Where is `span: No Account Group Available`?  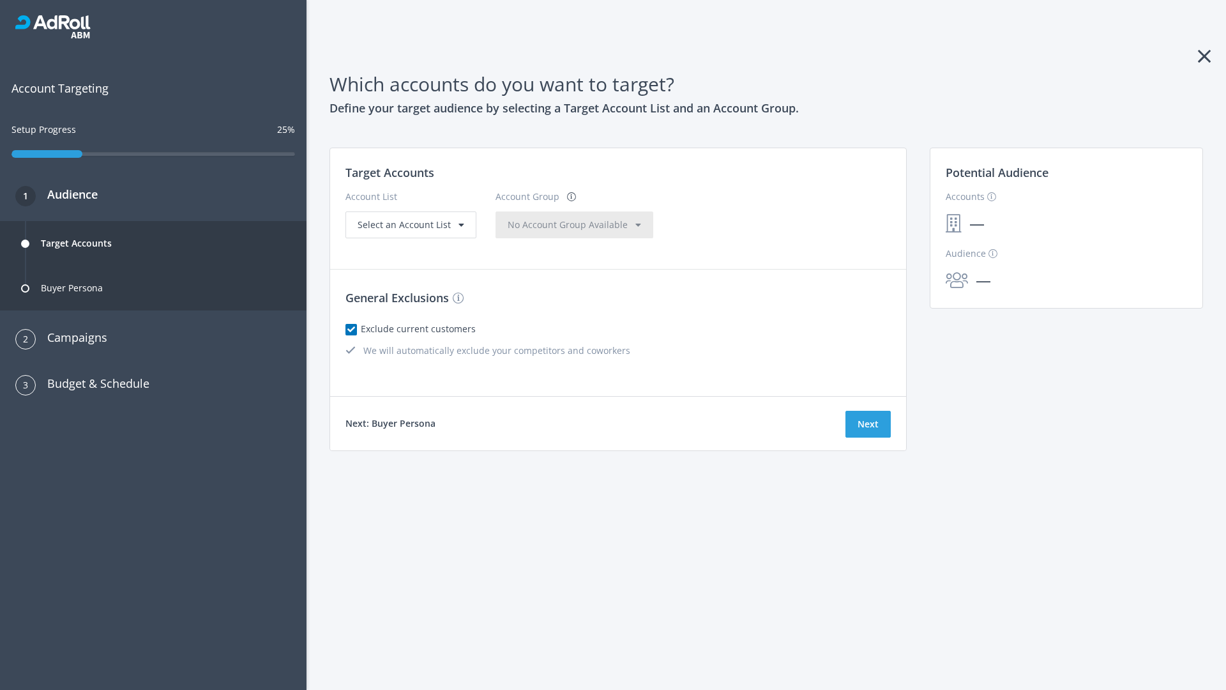
span: No Account Group Available is located at coordinates (568, 224).